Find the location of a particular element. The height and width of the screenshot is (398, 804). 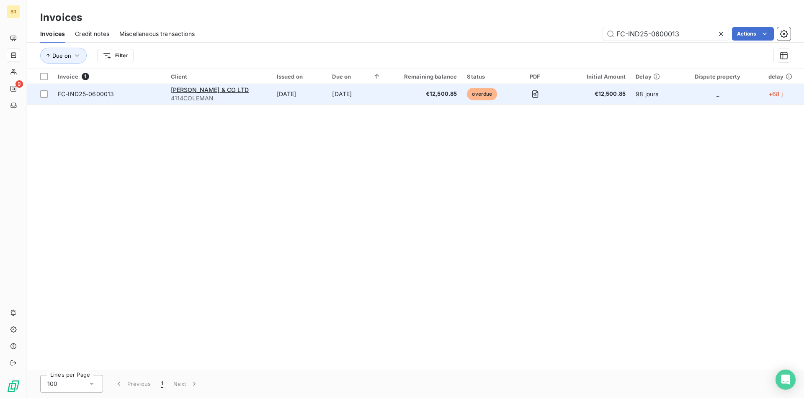

div: Client is located at coordinates (218, 77).